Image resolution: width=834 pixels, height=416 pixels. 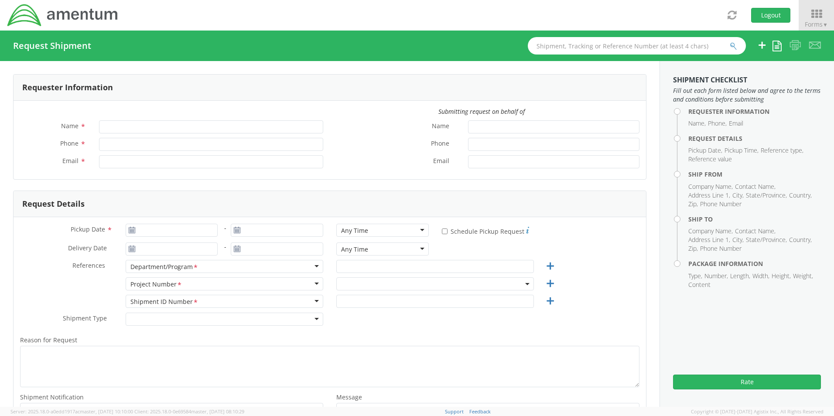 What do you see at coordinates (349, 397) in the screenshot?
I see `span: Message` at bounding box center [349, 397].